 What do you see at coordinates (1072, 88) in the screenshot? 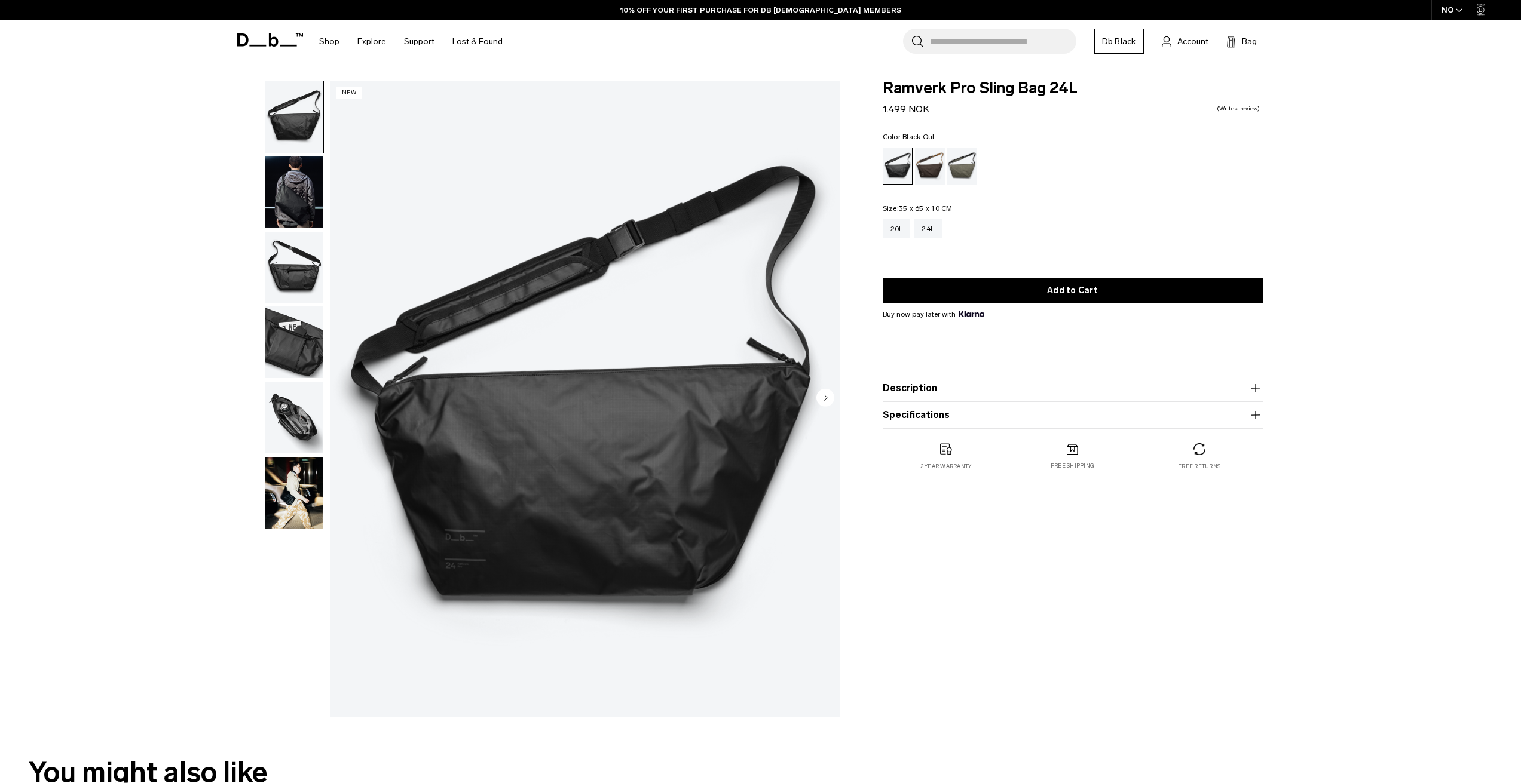
I see `span: Ramverk Pro Sling Bag 24L` at bounding box center [1072, 88].